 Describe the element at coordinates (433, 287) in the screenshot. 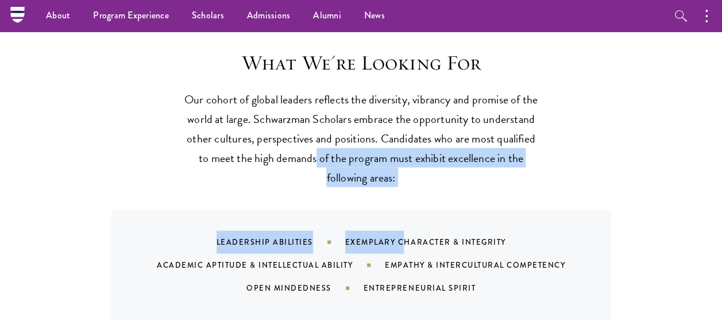

I see `div: Entrepreneurial Spirit` at that location.